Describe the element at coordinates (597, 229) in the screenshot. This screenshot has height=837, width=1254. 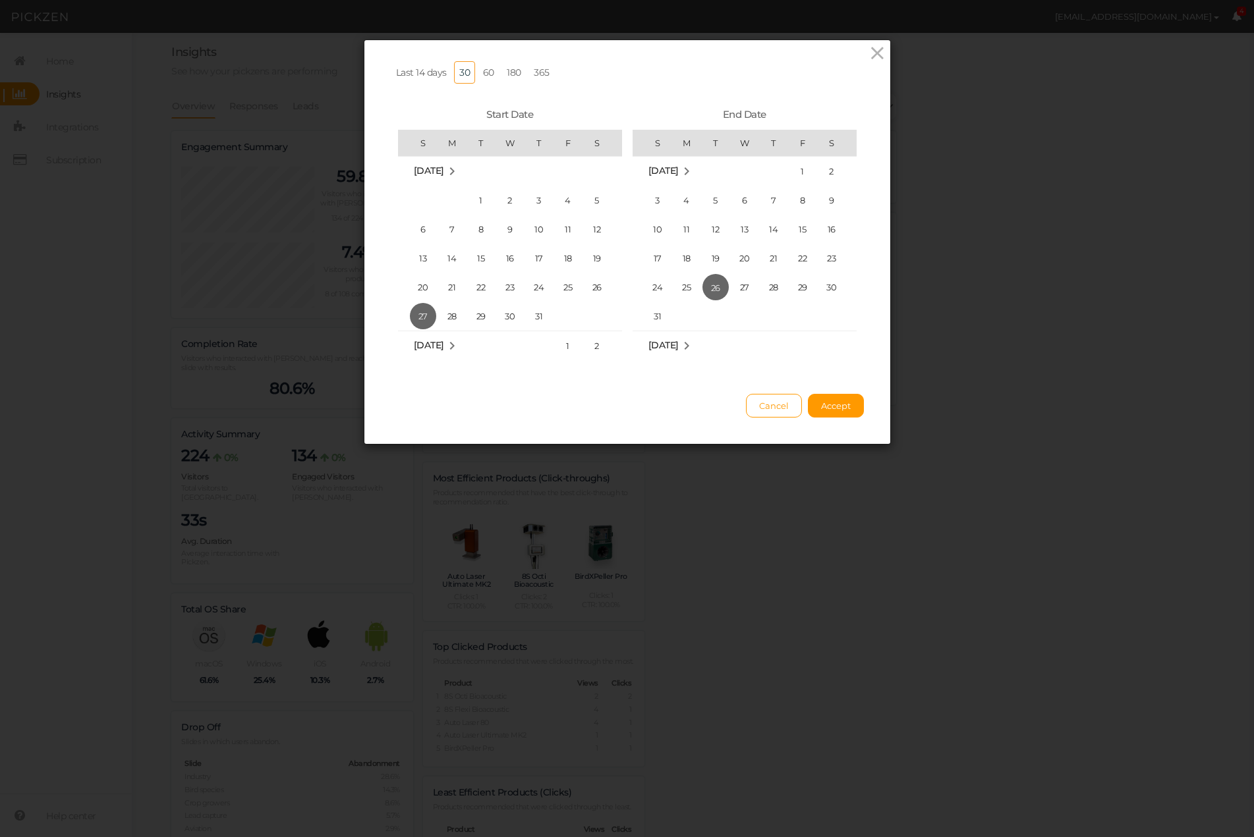
I see `span: 12` at that location.